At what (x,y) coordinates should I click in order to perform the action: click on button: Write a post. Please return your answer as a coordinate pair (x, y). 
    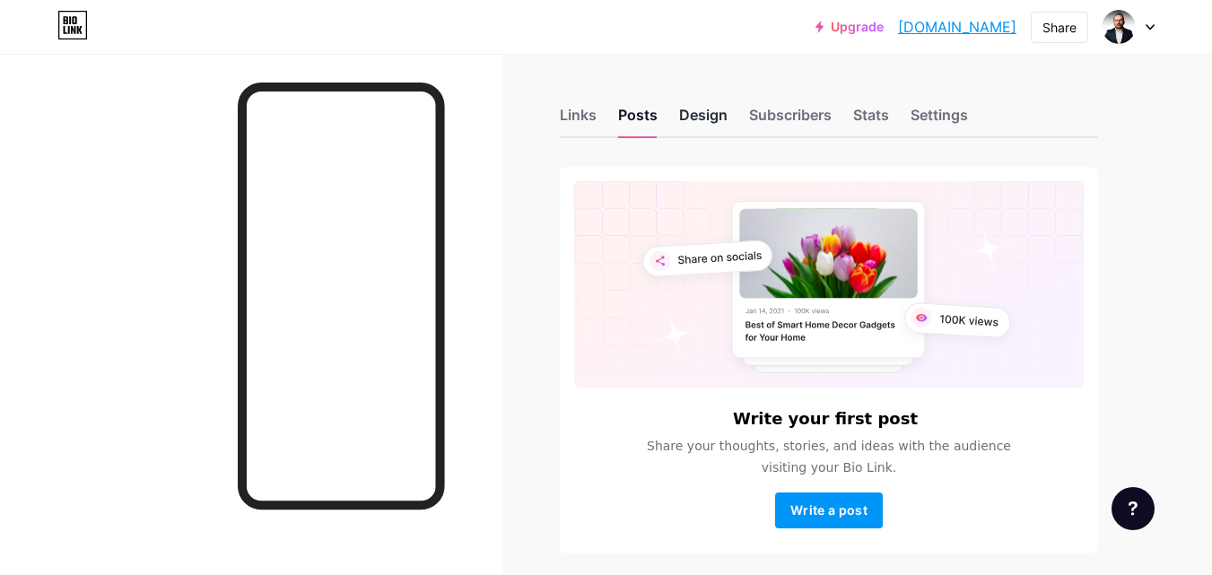
    Looking at the image, I should click on (829, 511).